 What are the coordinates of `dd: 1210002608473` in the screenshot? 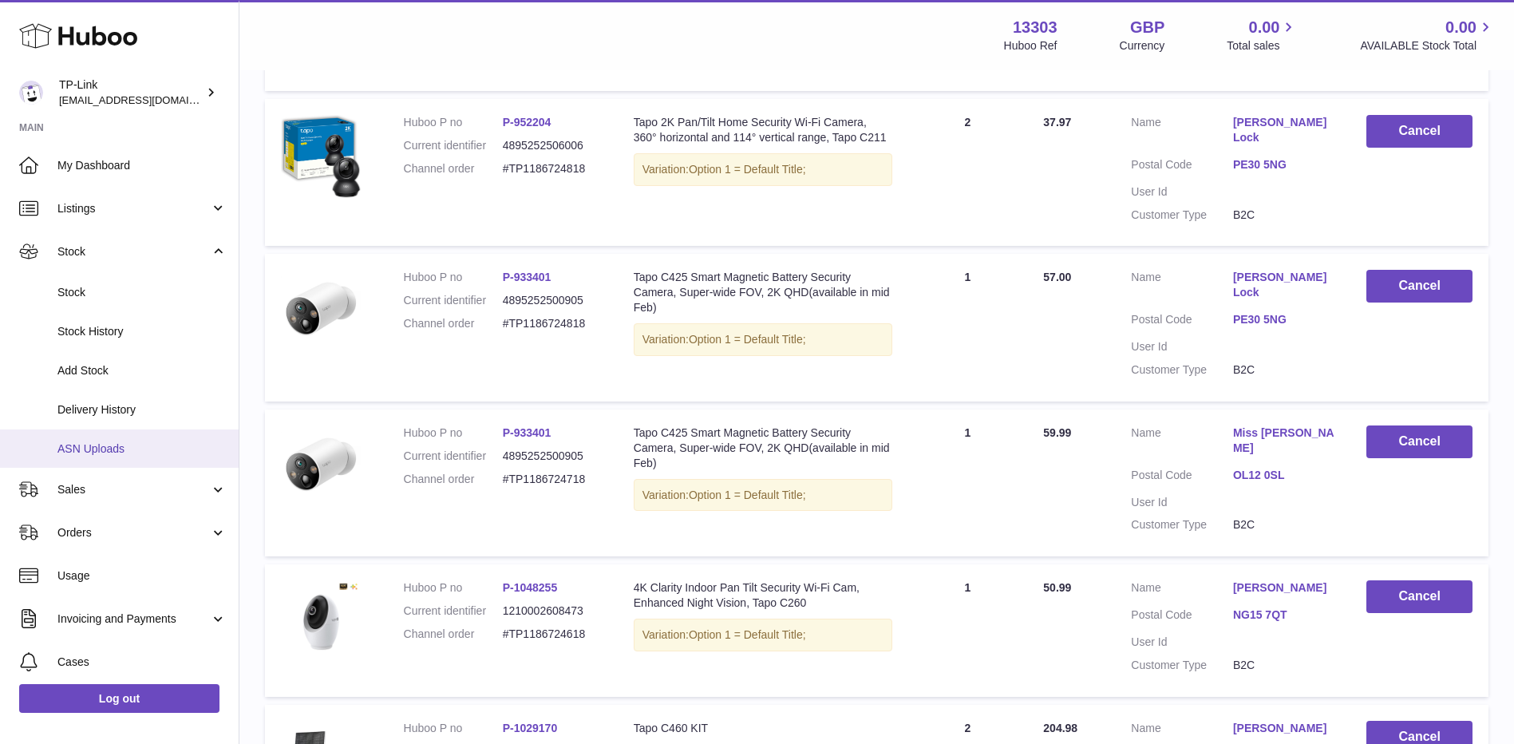 It's located at (552, 611).